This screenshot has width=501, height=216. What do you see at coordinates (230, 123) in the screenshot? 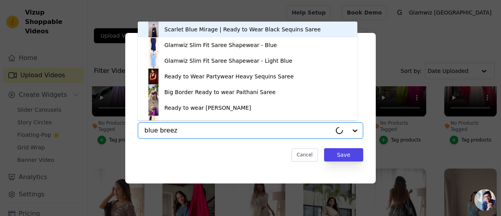
I see `div: Glamwiz Slim Fit Saree Shapewear - Combo of 3` at bounding box center [230, 123].